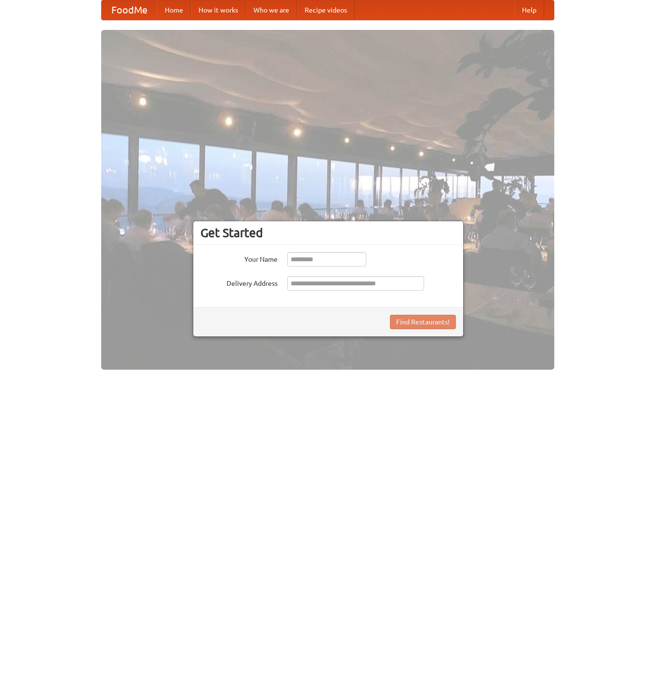  Describe the element at coordinates (328, 233) in the screenshot. I see `h3: Get Started` at that location.